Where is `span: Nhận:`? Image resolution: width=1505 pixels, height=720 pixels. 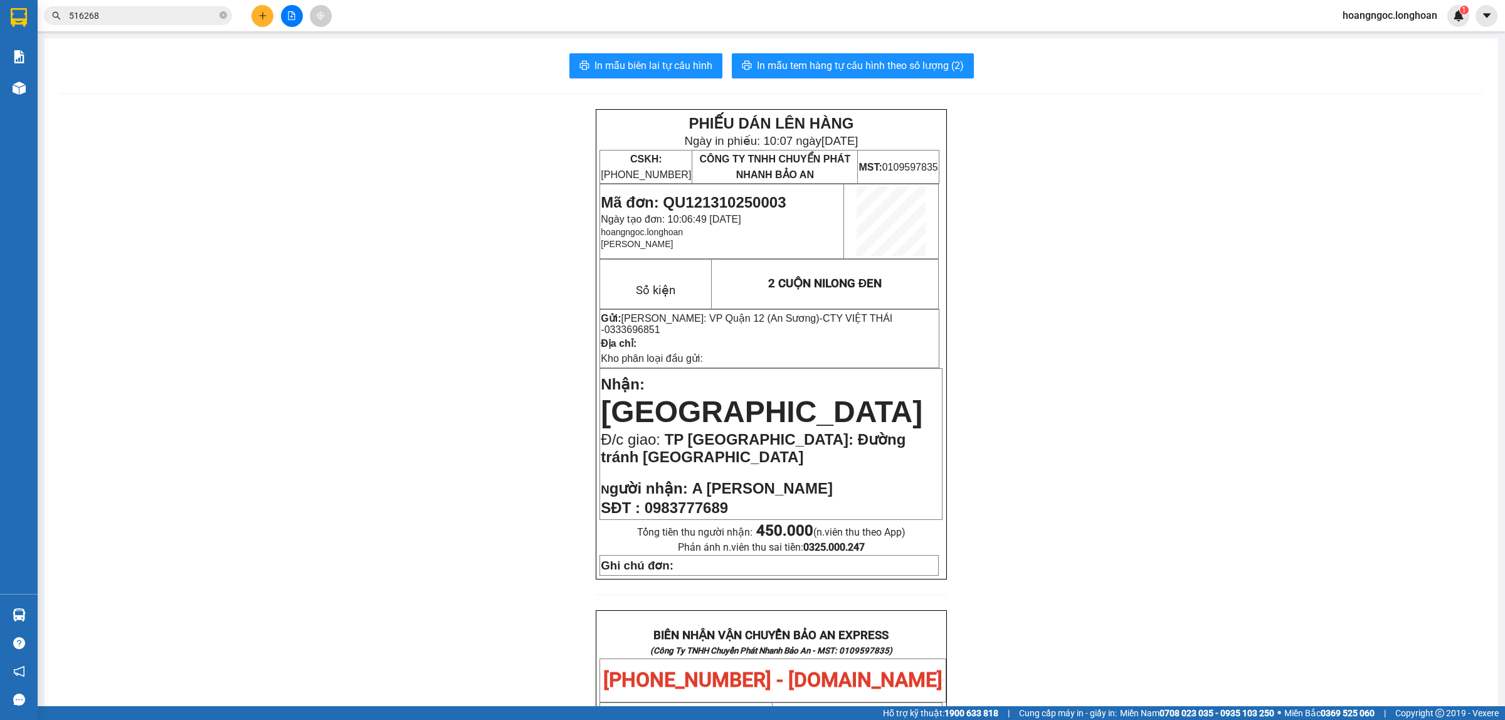 span: Nhận: is located at coordinates (623, 384).